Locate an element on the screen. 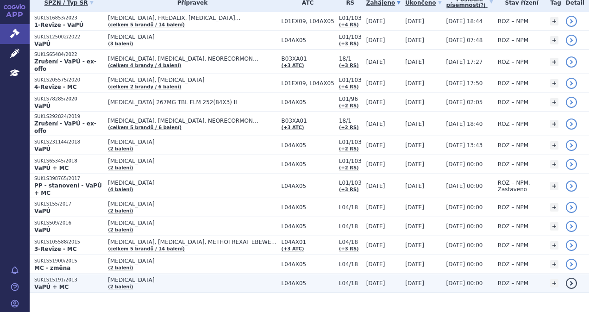 The width and height of the screenshot is (589, 312). p: SUKLS509/2016 is located at coordinates (69, 223).